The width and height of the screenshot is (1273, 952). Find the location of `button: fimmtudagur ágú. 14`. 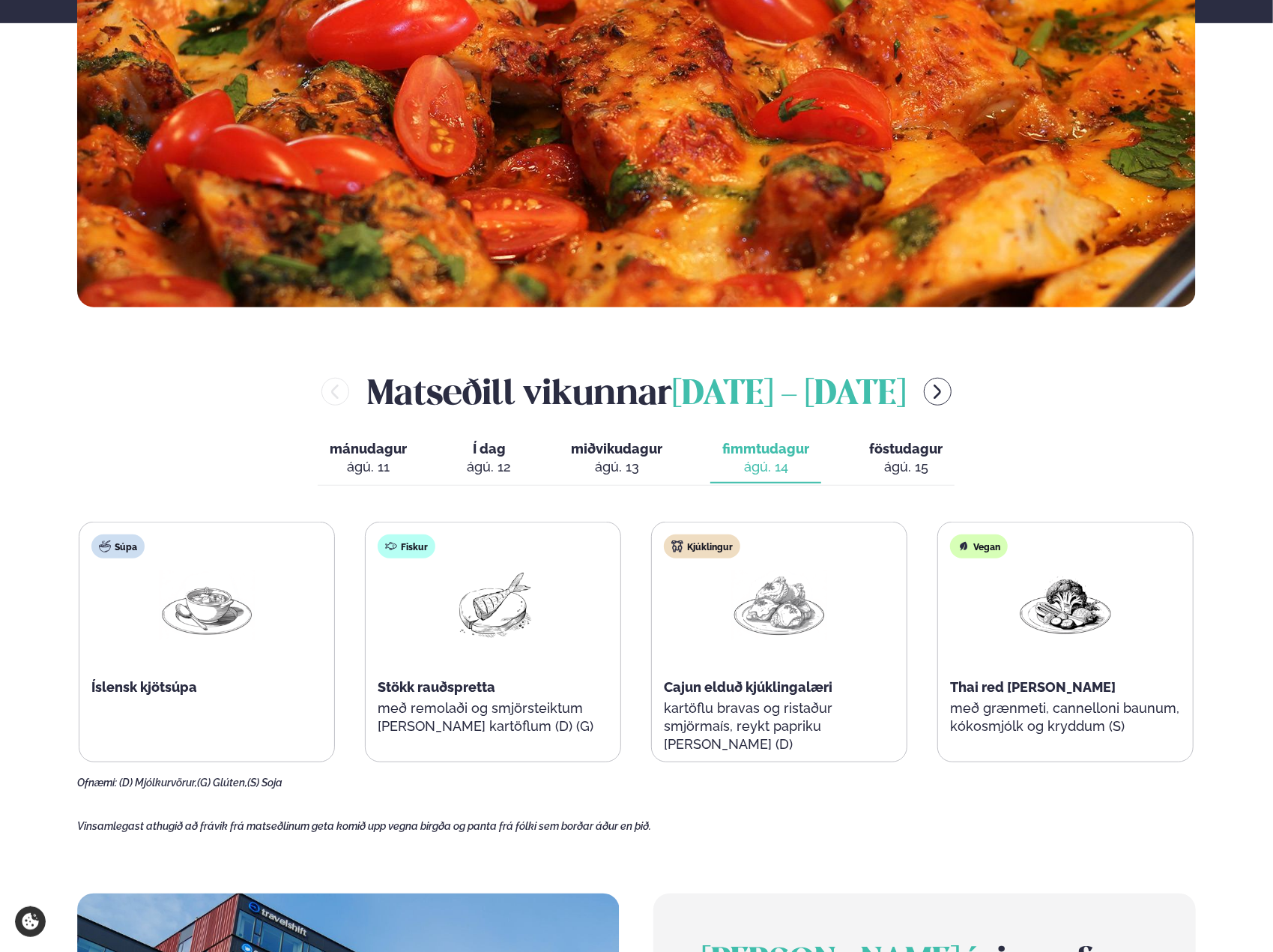

button: fimmtudagur ágú. 14 is located at coordinates (766, 459).